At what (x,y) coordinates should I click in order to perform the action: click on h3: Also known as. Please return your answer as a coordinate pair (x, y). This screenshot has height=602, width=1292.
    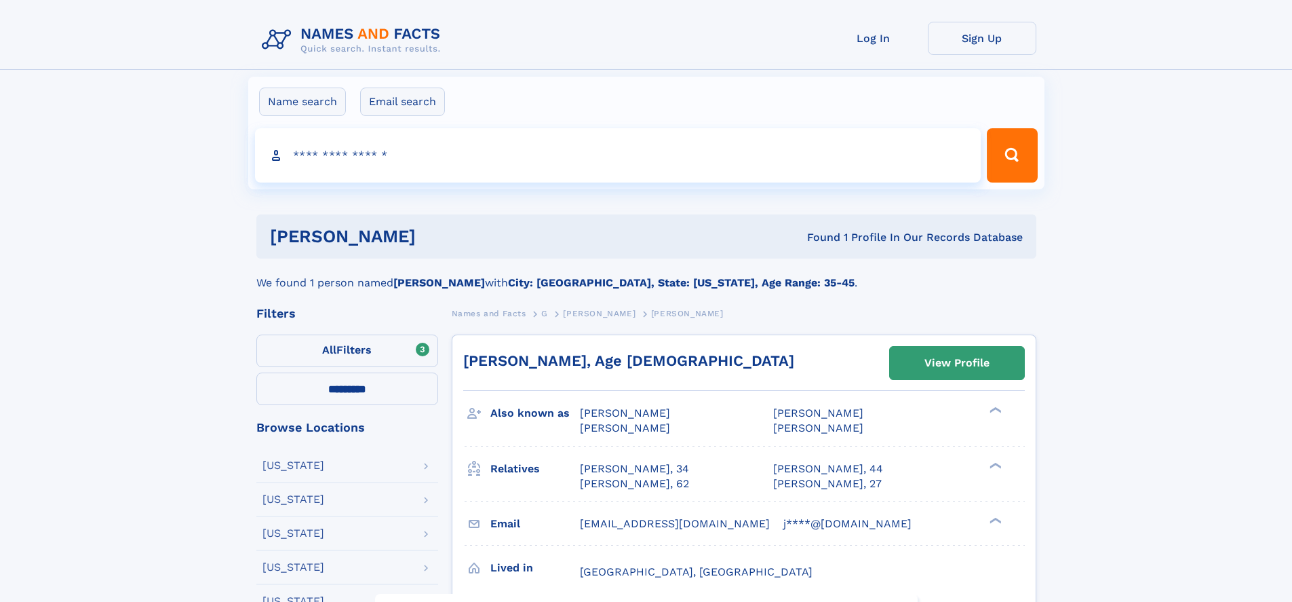
    Looking at the image, I should click on (535, 413).